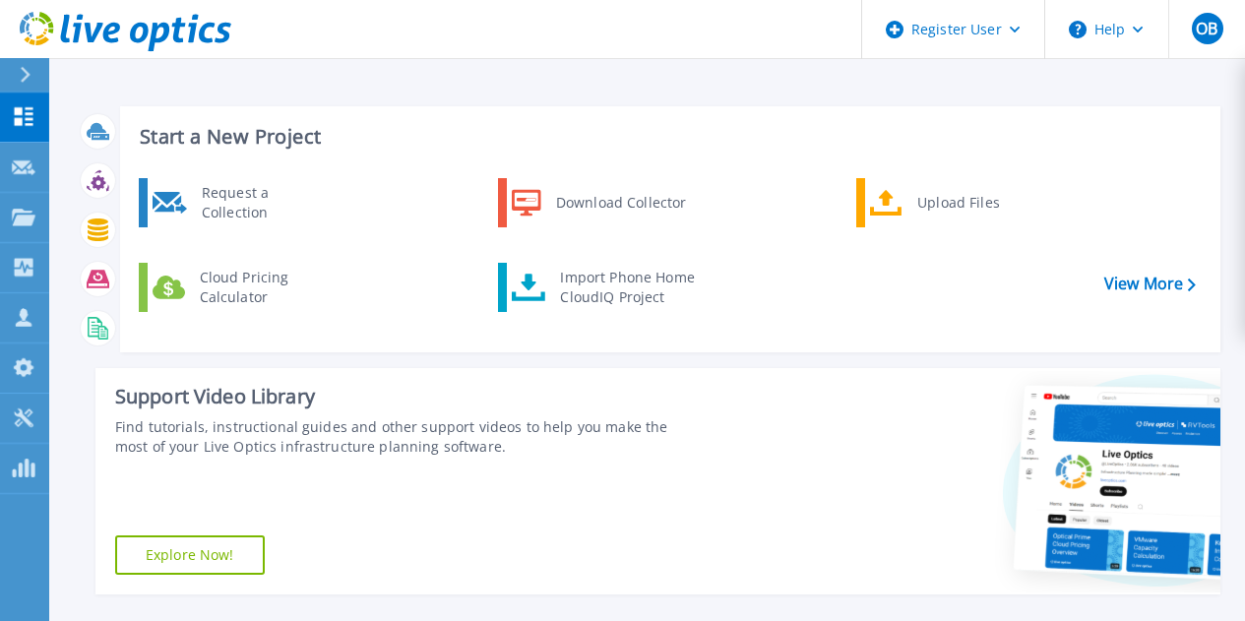 The image size is (1245, 621). What do you see at coordinates (981, 203) in the screenshot?
I see `div: Upload Files` at bounding box center [981, 203].